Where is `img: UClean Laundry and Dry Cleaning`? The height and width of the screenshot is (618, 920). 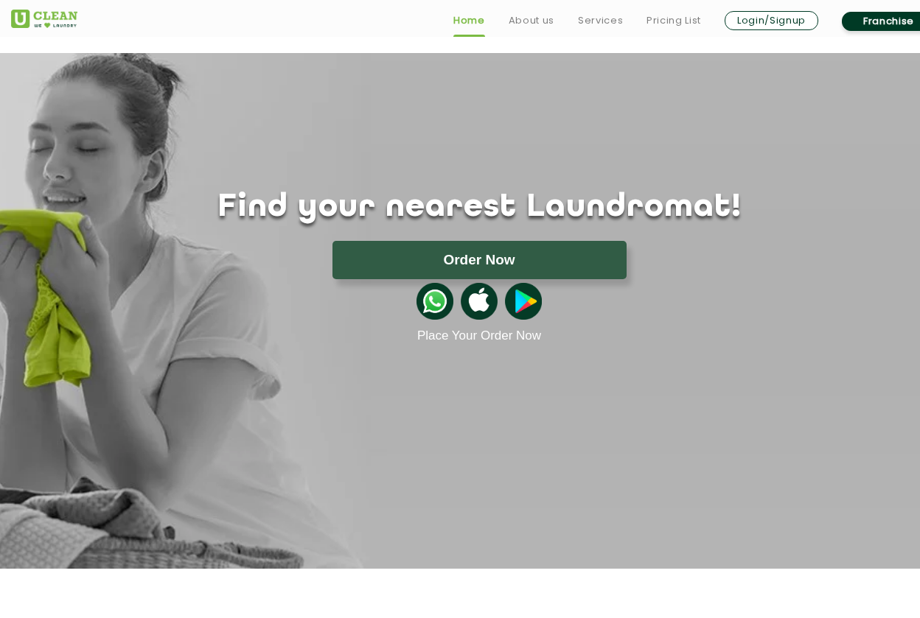
img: UClean Laundry and Dry Cleaning is located at coordinates (44, 18).